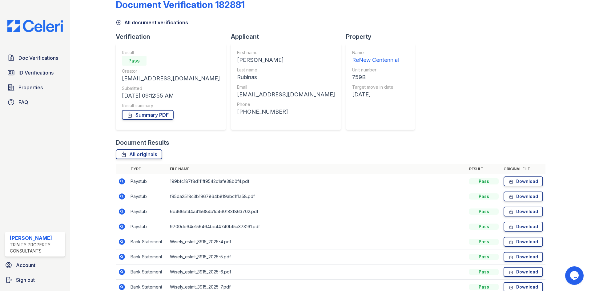 This screenshot has width=591, height=291. What do you see at coordinates (288, 37) in the screenshot?
I see `div: Applicant` at bounding box center [288, 37].